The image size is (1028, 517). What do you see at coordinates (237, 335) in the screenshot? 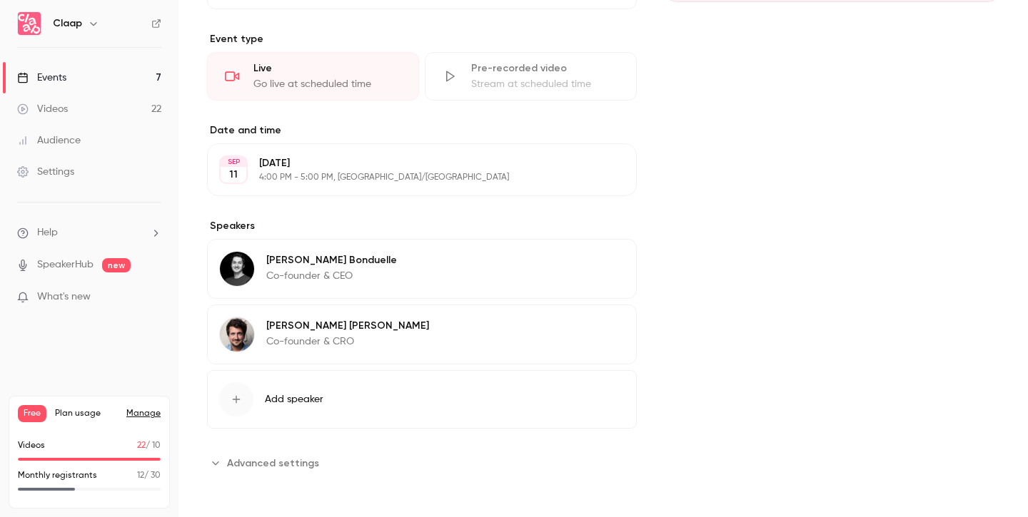
I see `img: Pierre Touzeau` at bounding box center [237, 335].